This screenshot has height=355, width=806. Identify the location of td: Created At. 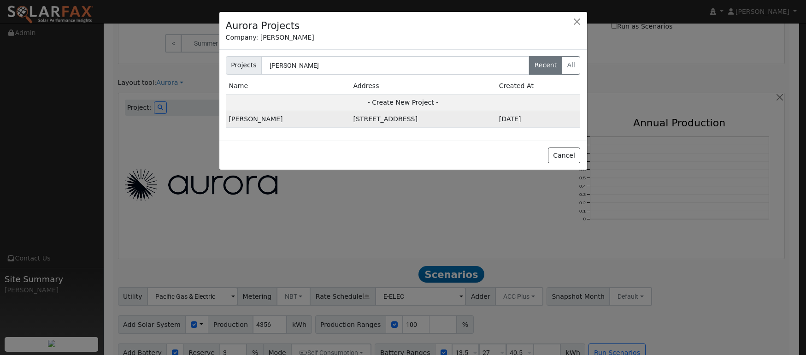
(539, 86).